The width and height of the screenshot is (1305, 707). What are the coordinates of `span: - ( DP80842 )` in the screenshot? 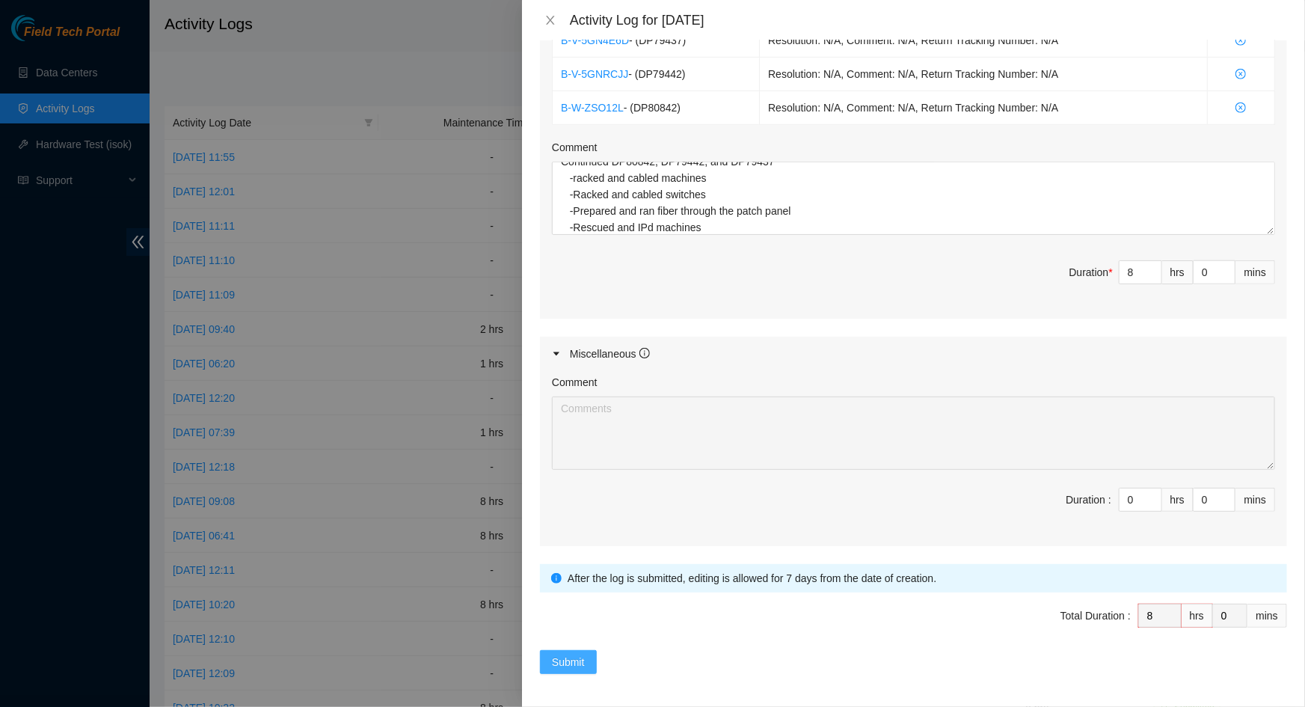 It's located at (652, 108).